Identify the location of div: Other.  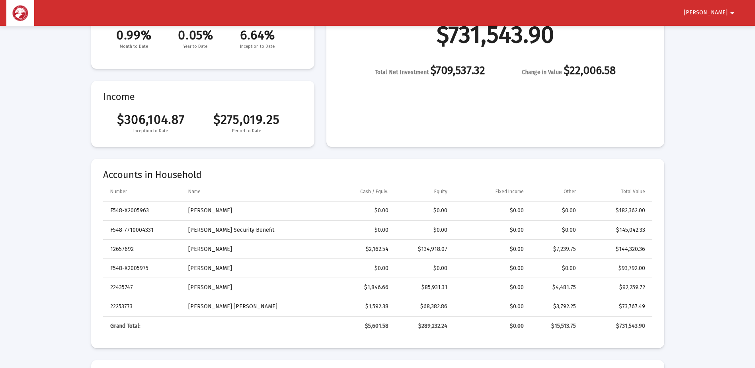
(569, 191).